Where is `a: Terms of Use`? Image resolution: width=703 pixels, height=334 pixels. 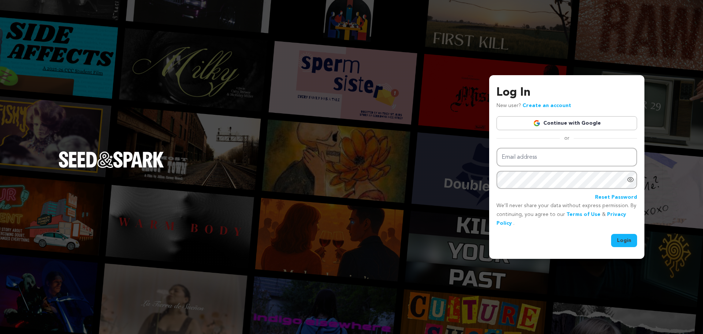
a: Terms of Use is located at coordinates (583, 214).